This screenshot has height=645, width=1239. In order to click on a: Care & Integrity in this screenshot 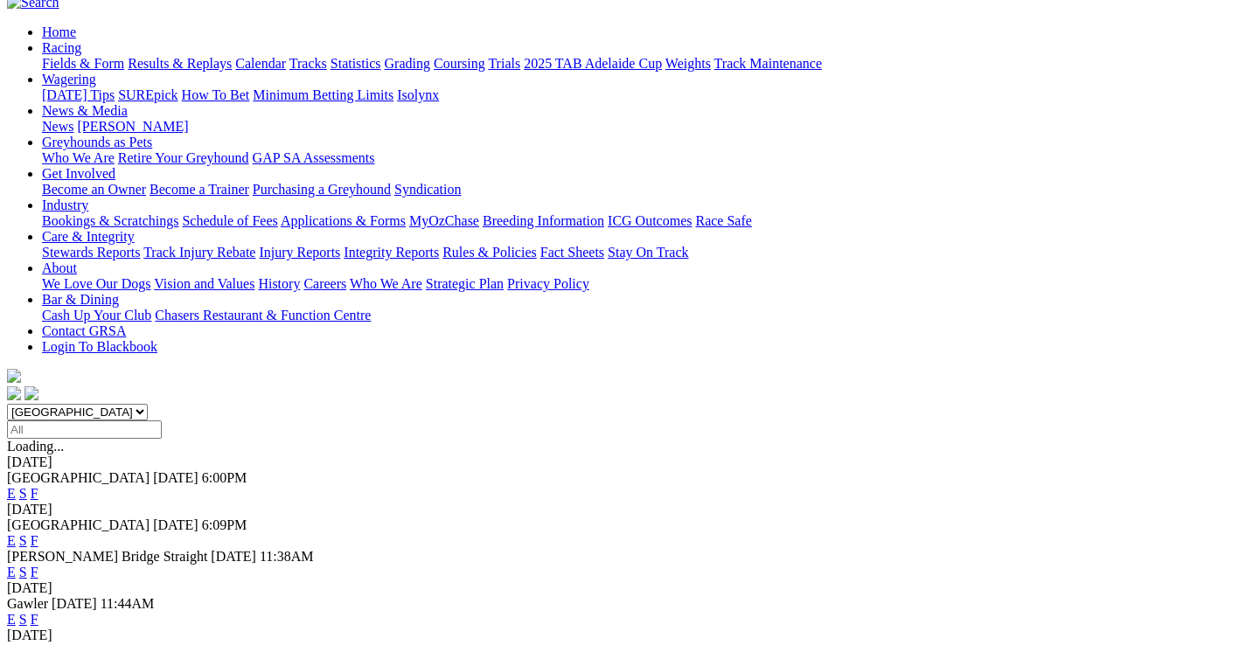, I will do `click(88, 236)`.